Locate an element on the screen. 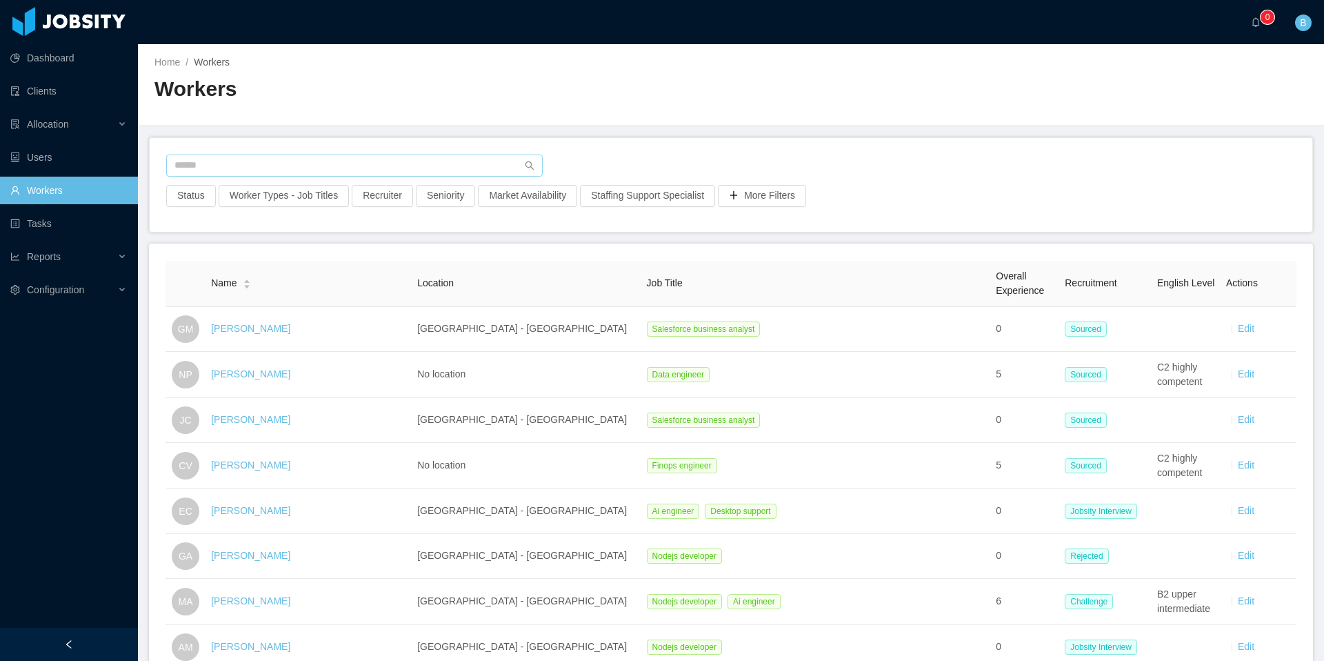 Image resolution: width=1324 pixels, height=661 pixels. i: icon: search is located at coordinates (530, 166).